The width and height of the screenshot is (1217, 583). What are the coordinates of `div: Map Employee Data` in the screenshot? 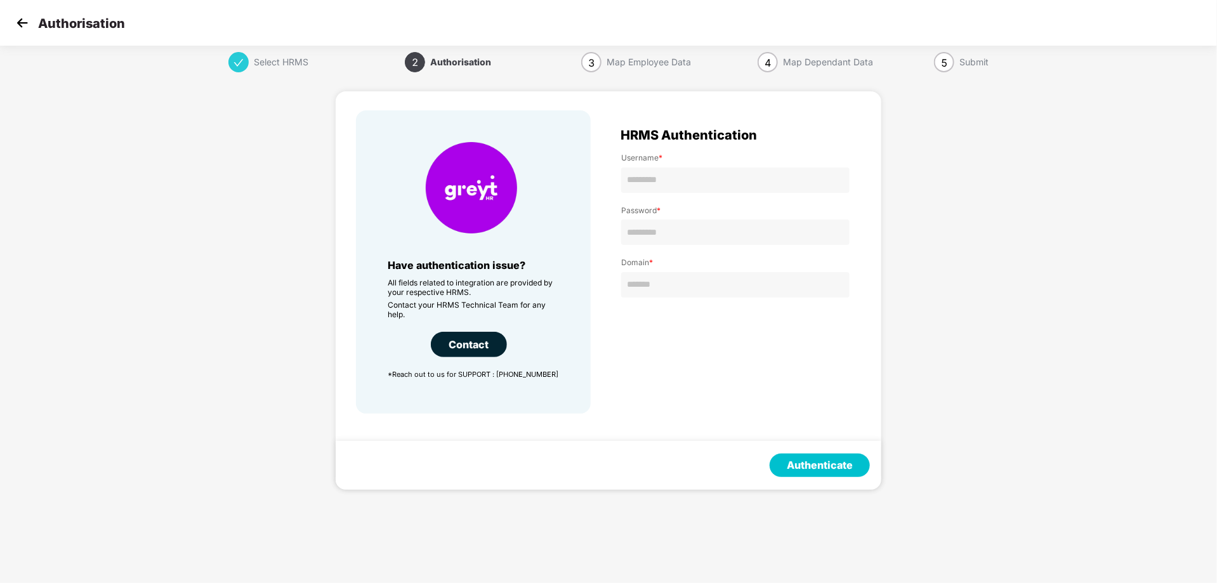 It's located at (648, 62).